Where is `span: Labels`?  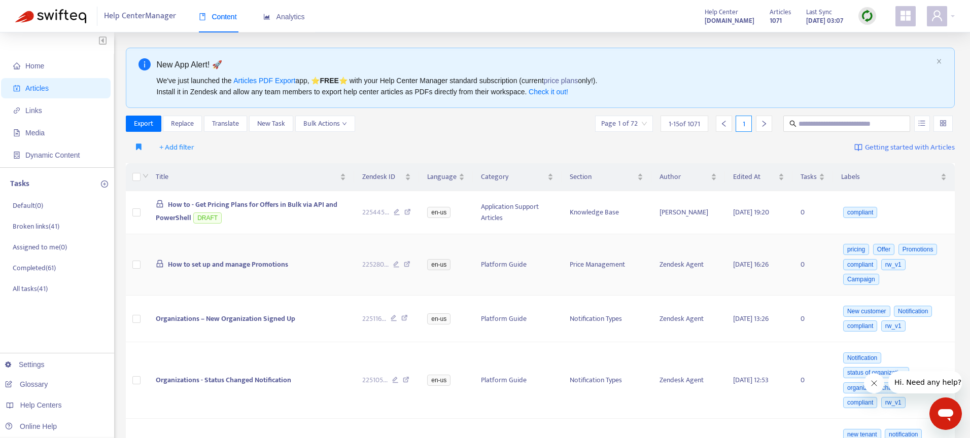 span: Labels is located at coordinates (890, 177).